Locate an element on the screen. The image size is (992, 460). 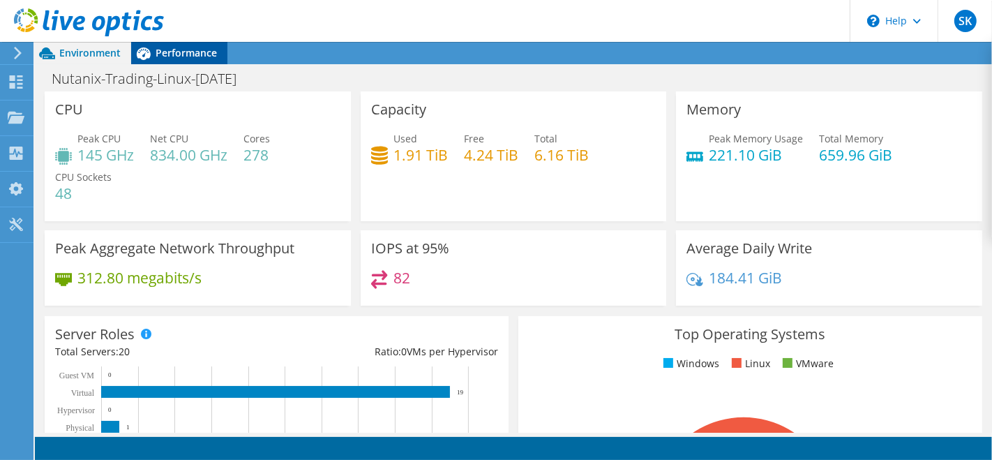
li: Windows is located at coordinates (689, 363).